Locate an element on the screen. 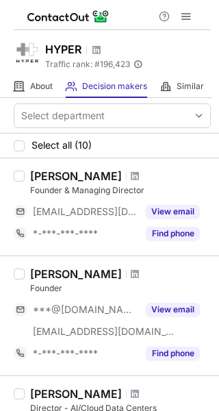 The width and height of the screenshot is (219, 411). div: Select department is located at coordinates (63, 116).